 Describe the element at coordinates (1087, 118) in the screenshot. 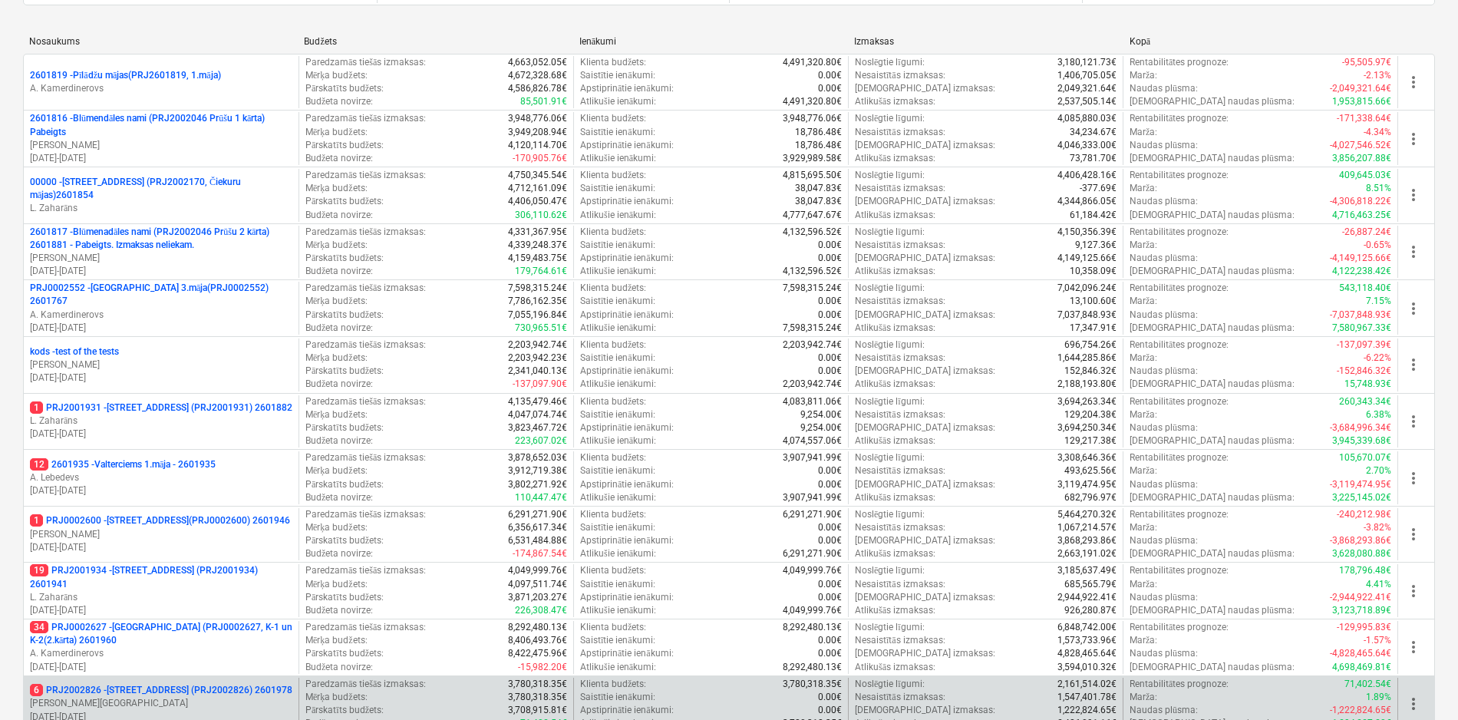

I see `p: 4,085,880.03€` at that location.